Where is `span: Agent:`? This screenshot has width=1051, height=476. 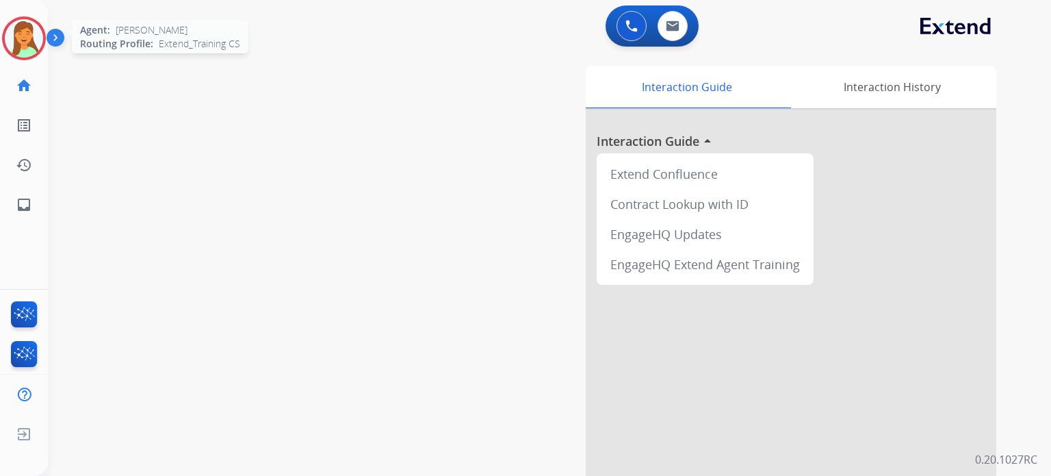 span: Agent: is located at coordinates (95, 30).